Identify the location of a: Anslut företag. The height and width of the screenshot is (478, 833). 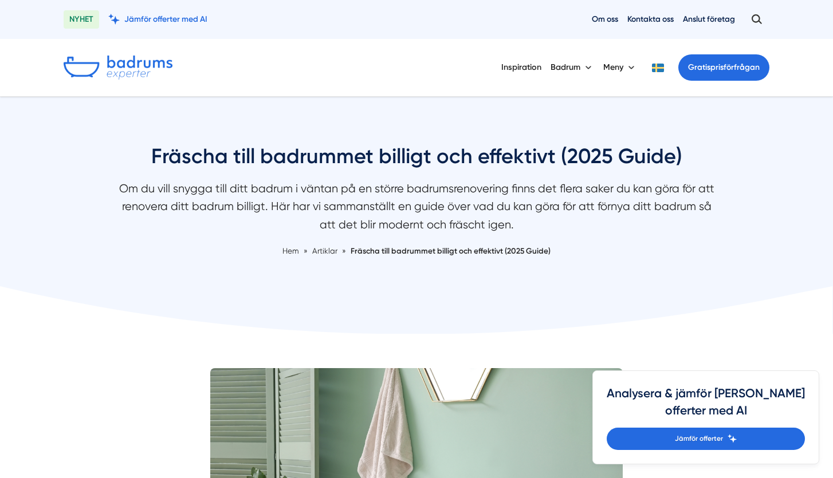
(708, 19).